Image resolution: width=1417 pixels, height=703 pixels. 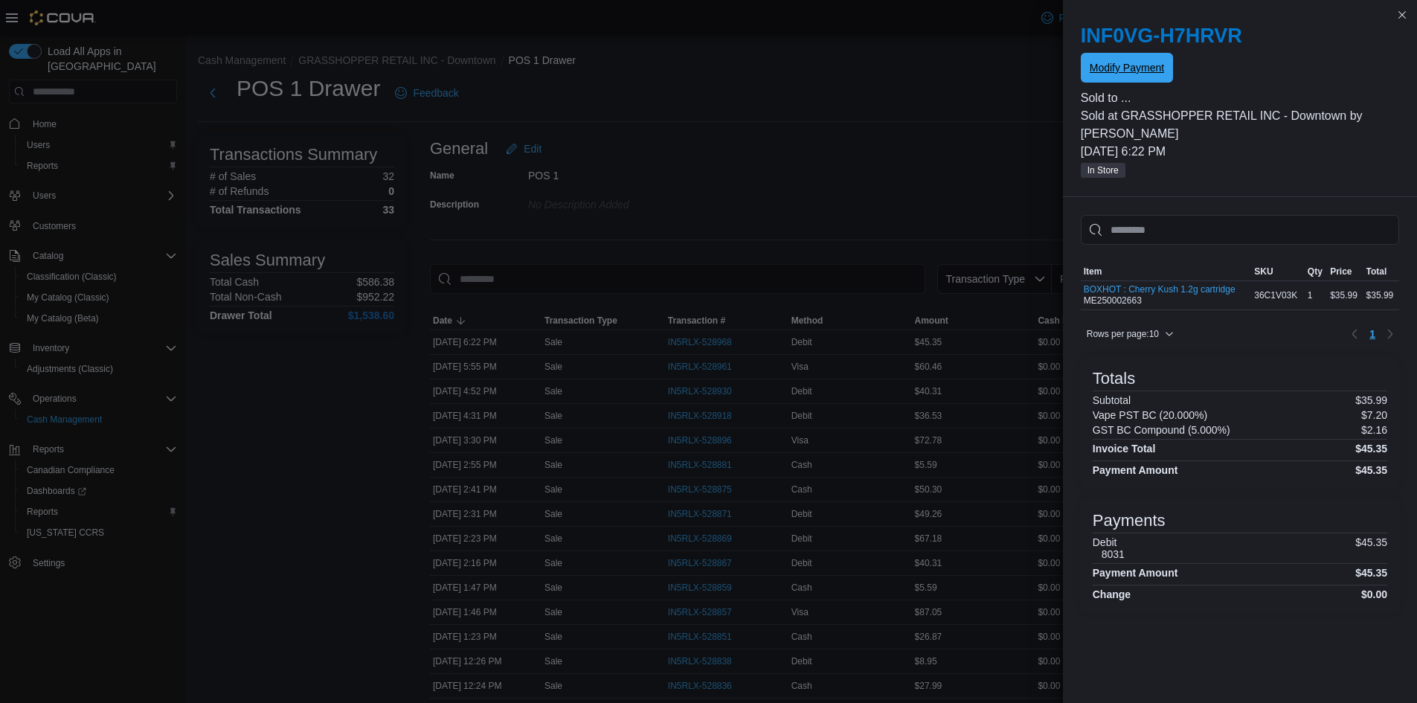 I want to click on button: BOXHOT : Cherry Kush 1.2g cartridge, so click(x=1159, y=289).